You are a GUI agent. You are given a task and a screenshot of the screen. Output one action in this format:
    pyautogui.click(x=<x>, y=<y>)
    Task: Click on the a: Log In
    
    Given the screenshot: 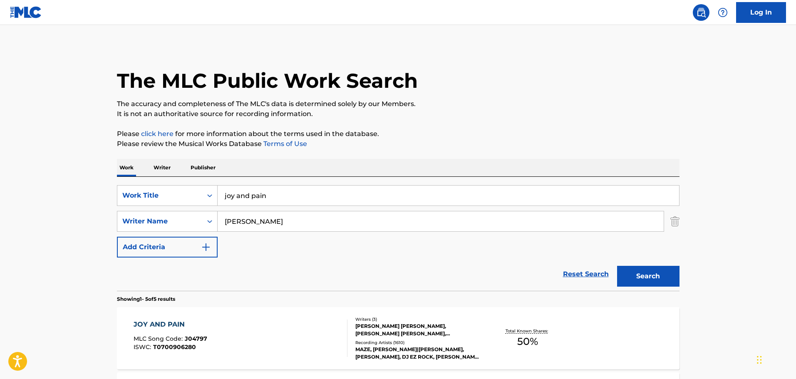 What is the action you would take?
    pyautogui.click(x=762, y=12)
    